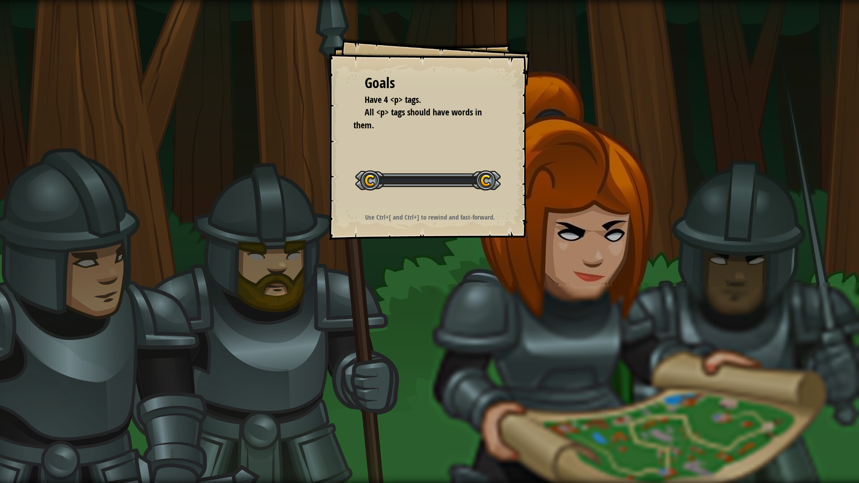  Describe the element at coordinates (429, 83) in the screenshot. I see `div: Goals` at that location.